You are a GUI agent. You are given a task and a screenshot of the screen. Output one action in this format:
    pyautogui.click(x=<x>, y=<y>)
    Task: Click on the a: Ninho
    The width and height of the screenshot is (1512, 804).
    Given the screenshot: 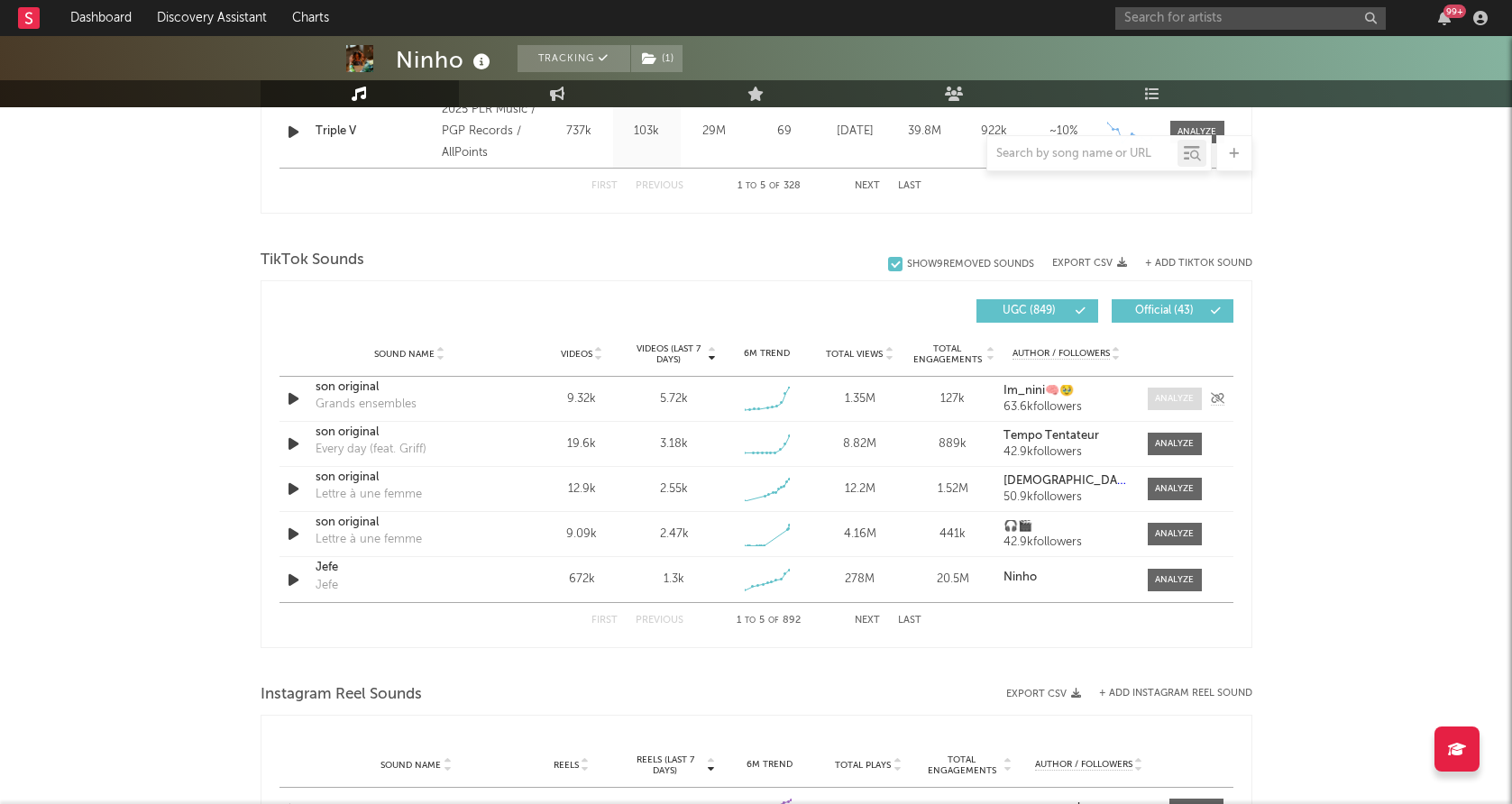 What is the action you would take?
    pyautogui.click(x=1065, y=577)
    